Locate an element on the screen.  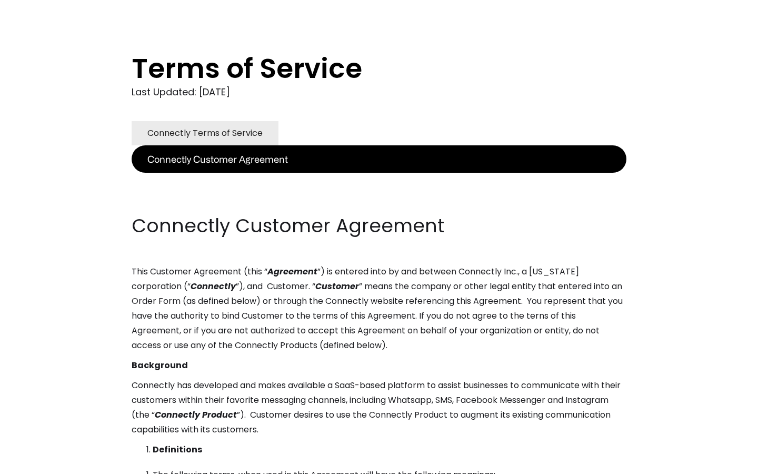
ul: Language list is located at coordinates (42, 463).